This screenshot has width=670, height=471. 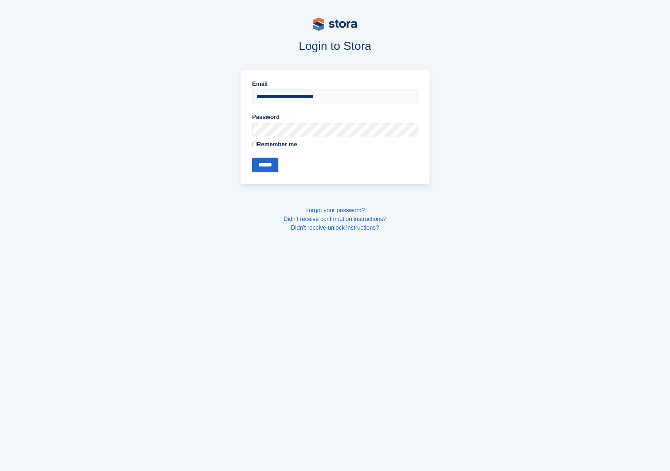 What do you see at coordinates (335, 145) in the screenshot?
I see `label: Remember me` at bounding box center [335, 145].